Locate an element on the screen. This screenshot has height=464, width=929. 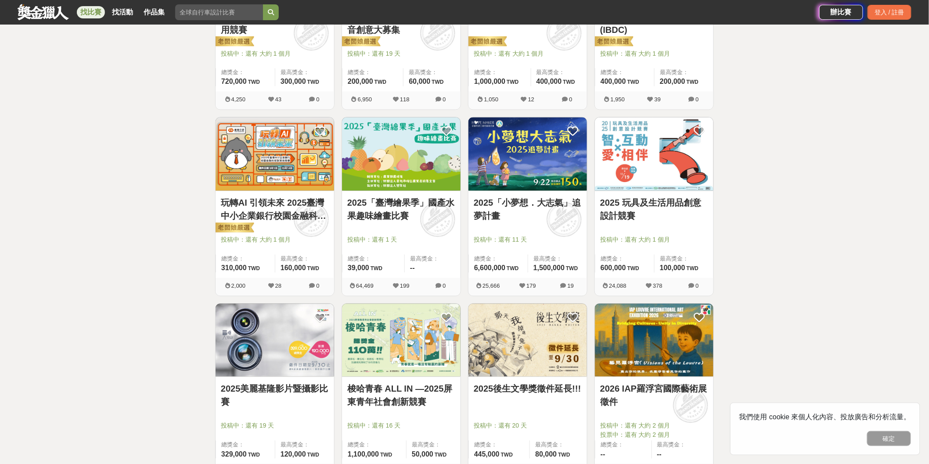
div: 登入 / 註冊 is located at coordinates (889, 12).